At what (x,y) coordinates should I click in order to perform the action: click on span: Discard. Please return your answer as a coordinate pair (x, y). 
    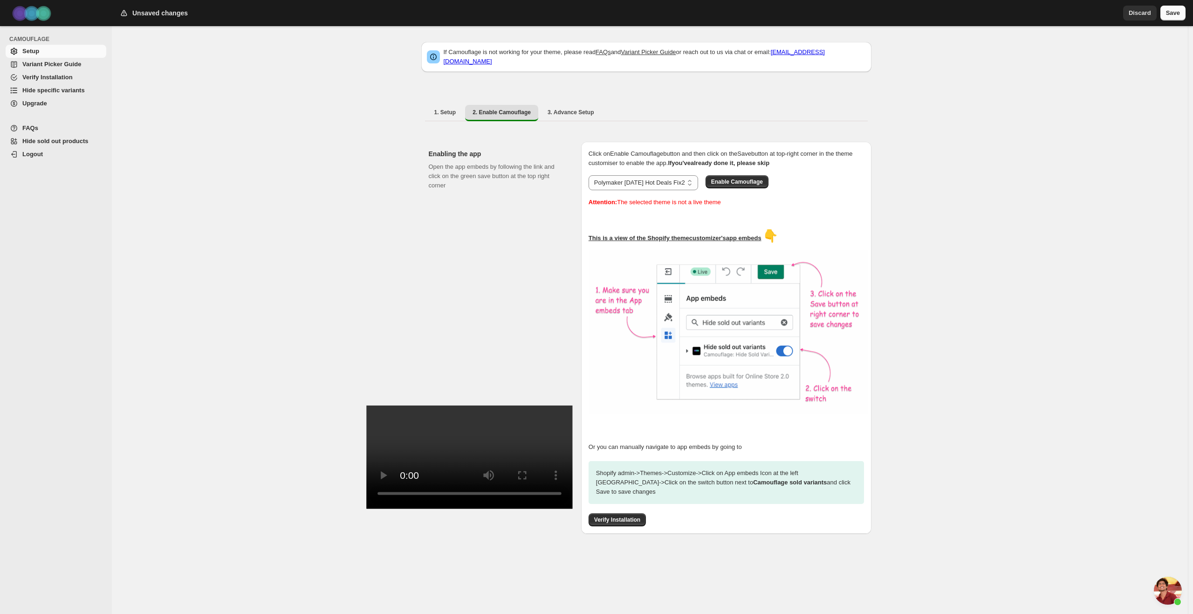
    Looking at the image, I should click on (1140, 13).